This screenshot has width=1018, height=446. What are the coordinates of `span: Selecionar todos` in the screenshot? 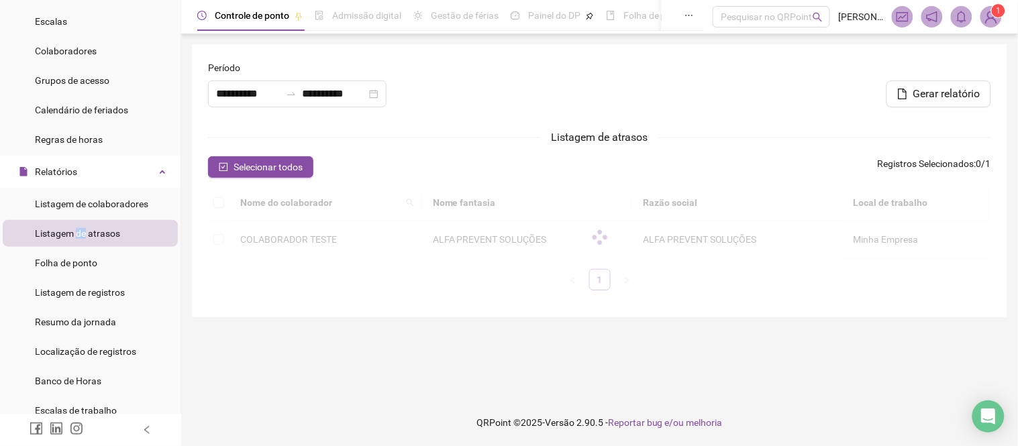 It's located at (268, 167).